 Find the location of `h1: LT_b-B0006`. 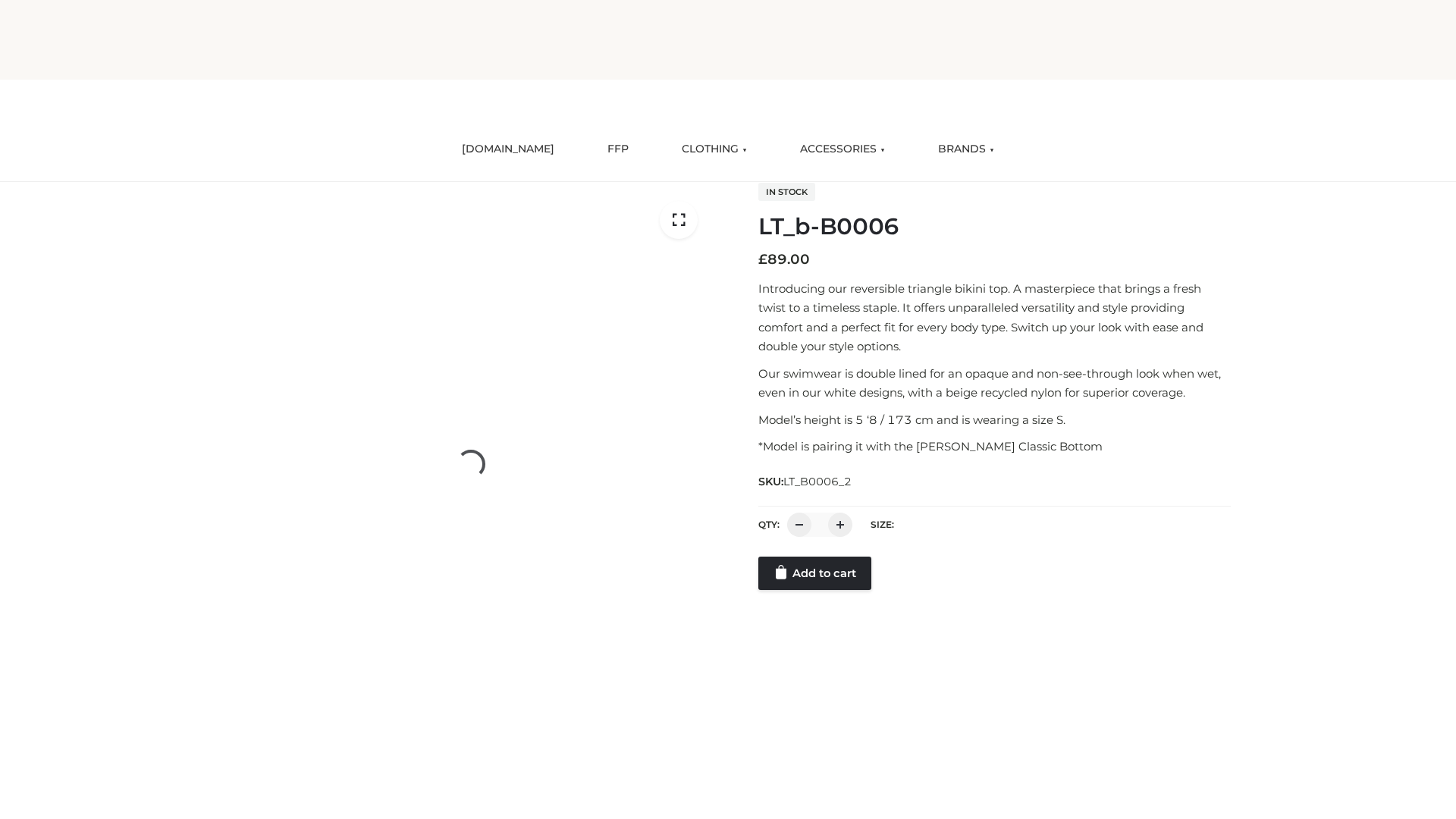

h1: LT_b-B0006 is located at coordinates (994, 227).